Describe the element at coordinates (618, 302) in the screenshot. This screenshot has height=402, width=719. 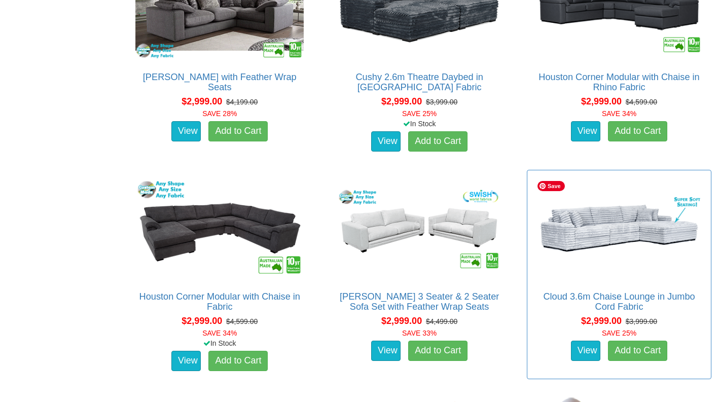
I see `a: Cloud 3.6m Chaise Lounge in Jumbo Cord Fabric` at that location.